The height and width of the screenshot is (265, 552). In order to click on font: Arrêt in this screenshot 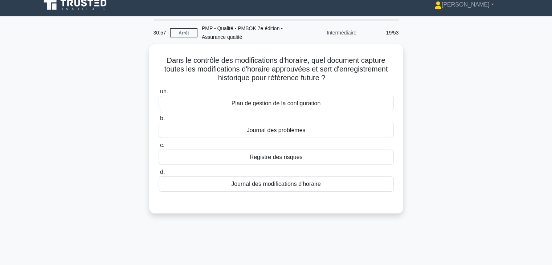, I will do `click(184, 33)`.